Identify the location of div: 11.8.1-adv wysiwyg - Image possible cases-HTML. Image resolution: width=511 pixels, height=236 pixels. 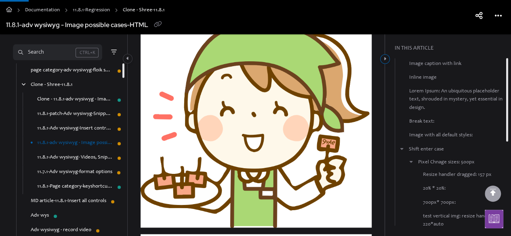
(77, 25).